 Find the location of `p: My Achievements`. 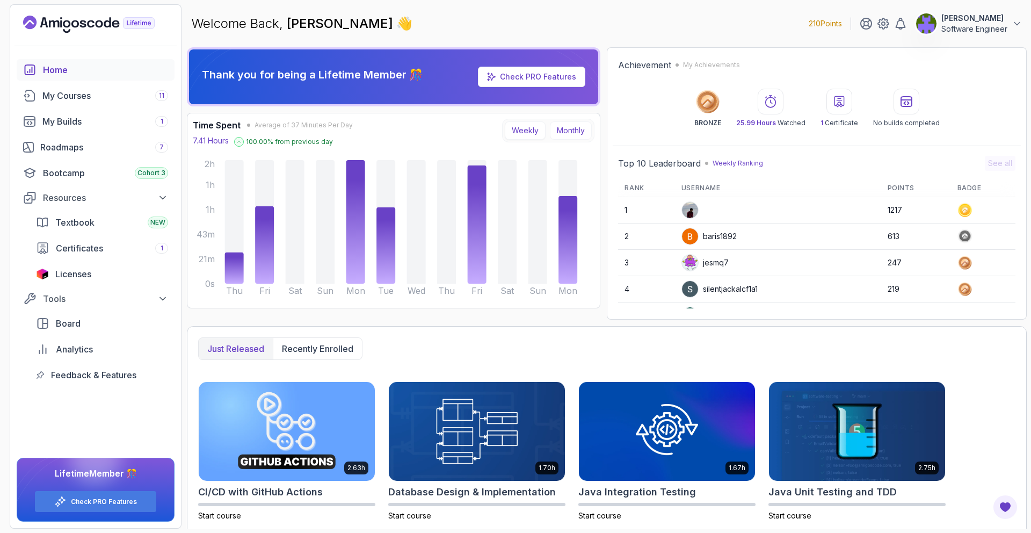

p: My Achievements is located at coordinates (712, 65).